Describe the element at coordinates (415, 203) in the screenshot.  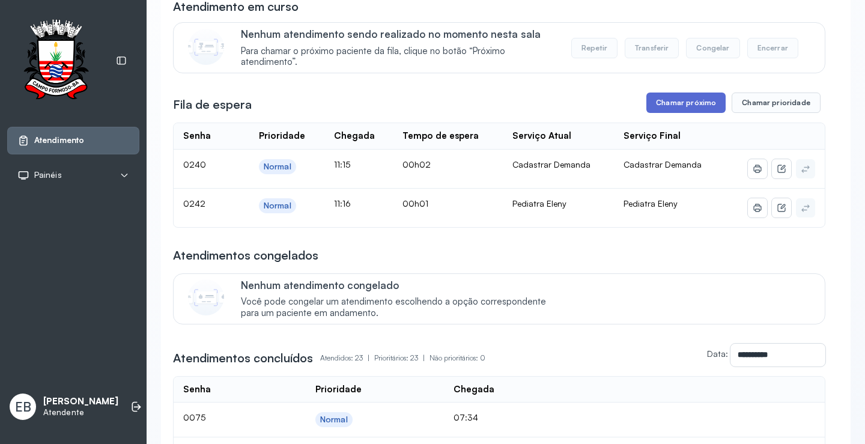
I see `span: 00h01` at that location.